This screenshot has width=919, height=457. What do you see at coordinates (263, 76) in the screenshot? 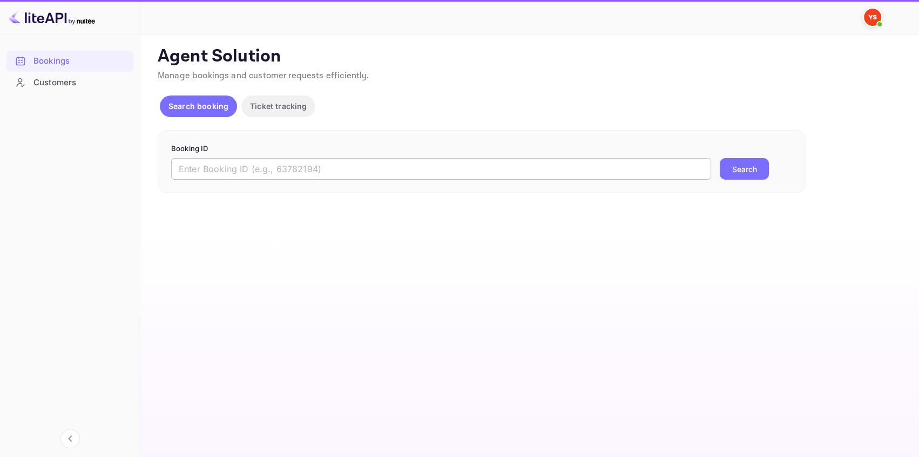
I see `span: Manage bookings and customer requests efficiently.` at bounding box center [263, 76].